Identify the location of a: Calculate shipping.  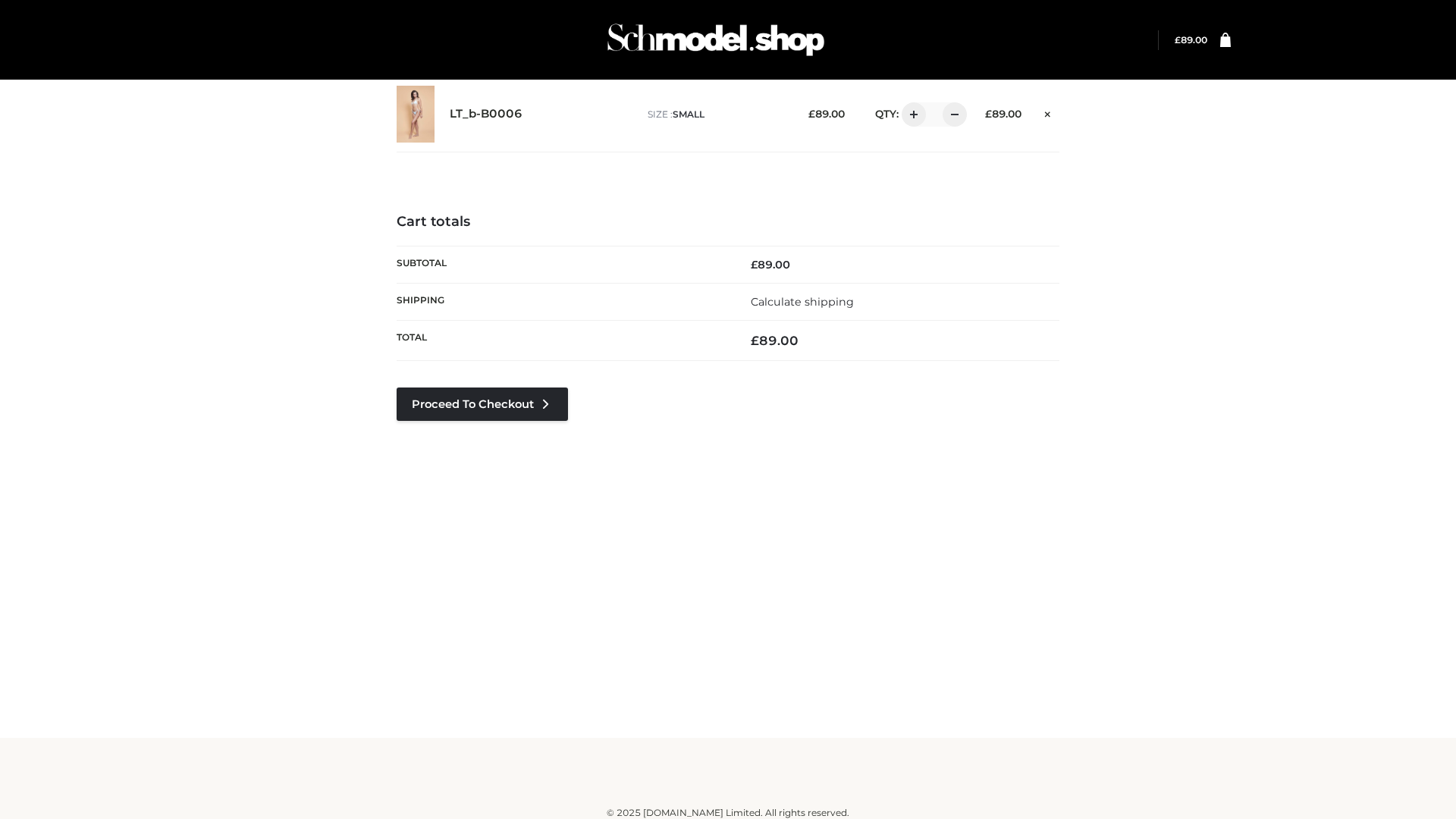
(803, 302).